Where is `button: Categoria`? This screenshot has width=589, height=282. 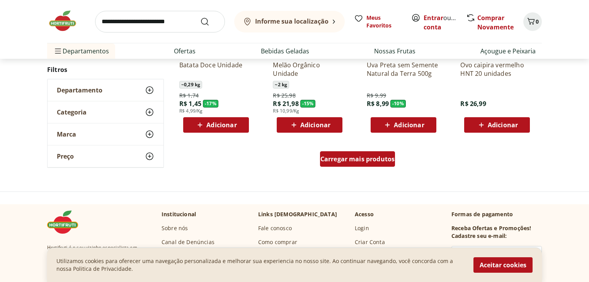
button: Categoria is located at coordinates (105, 112).